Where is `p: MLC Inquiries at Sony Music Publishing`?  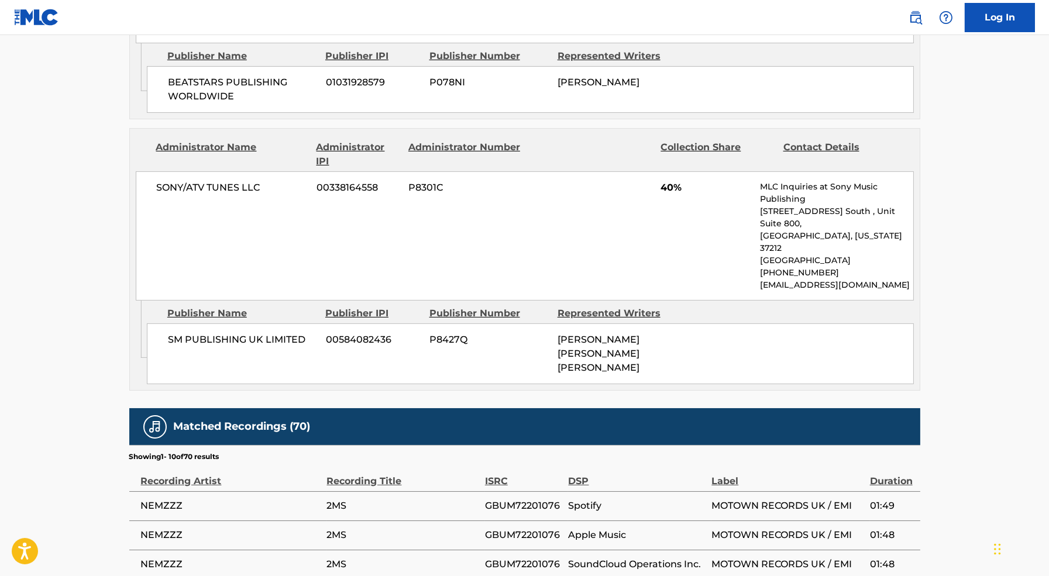 p: MLC Inquiries at Sony Music Publishing is located at coordinates (836, 193).